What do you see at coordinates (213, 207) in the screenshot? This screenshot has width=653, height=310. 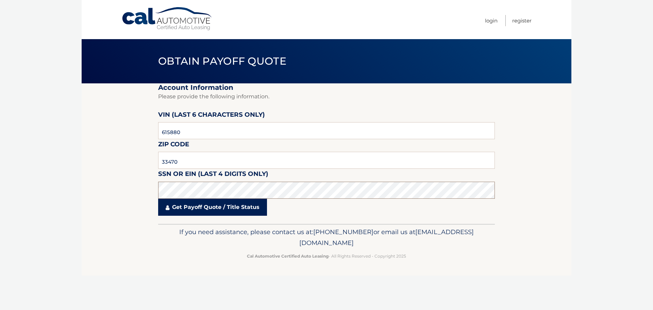 I see `a: Get Payoff Quote / Title Status` at bounding box center [213, 207].